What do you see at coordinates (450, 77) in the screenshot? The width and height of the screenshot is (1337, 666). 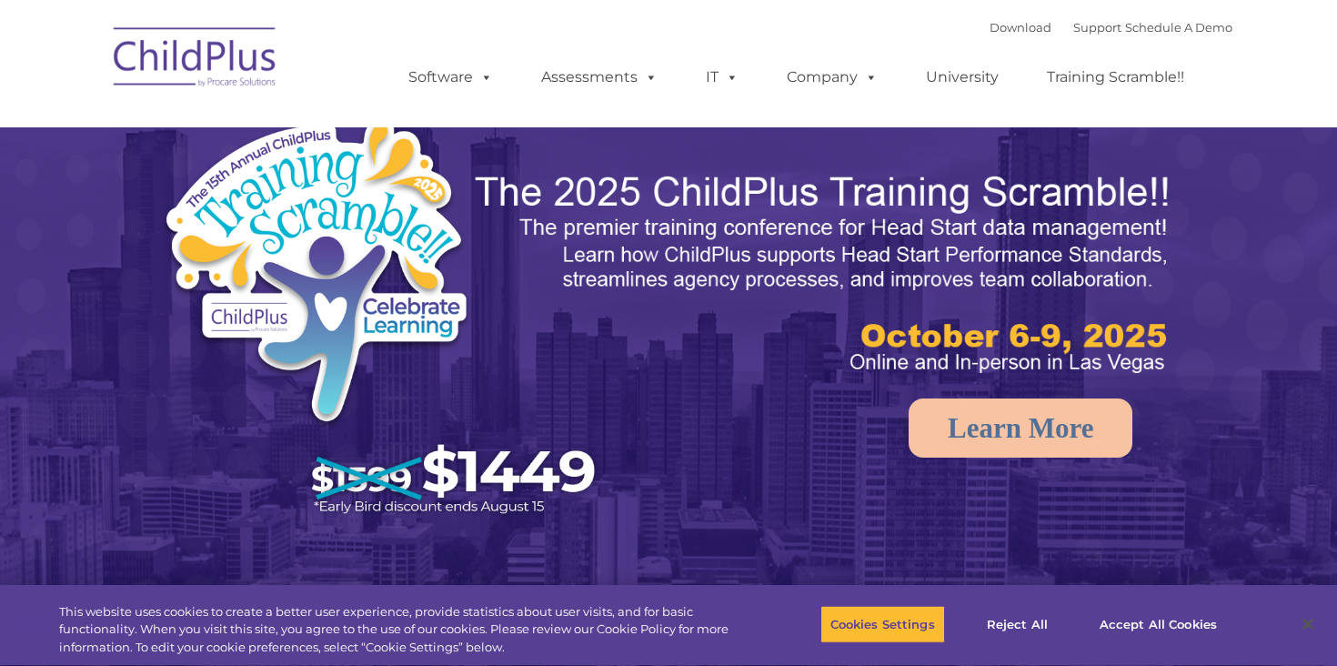 I see `a: Software` at bounding box center [450, 77].